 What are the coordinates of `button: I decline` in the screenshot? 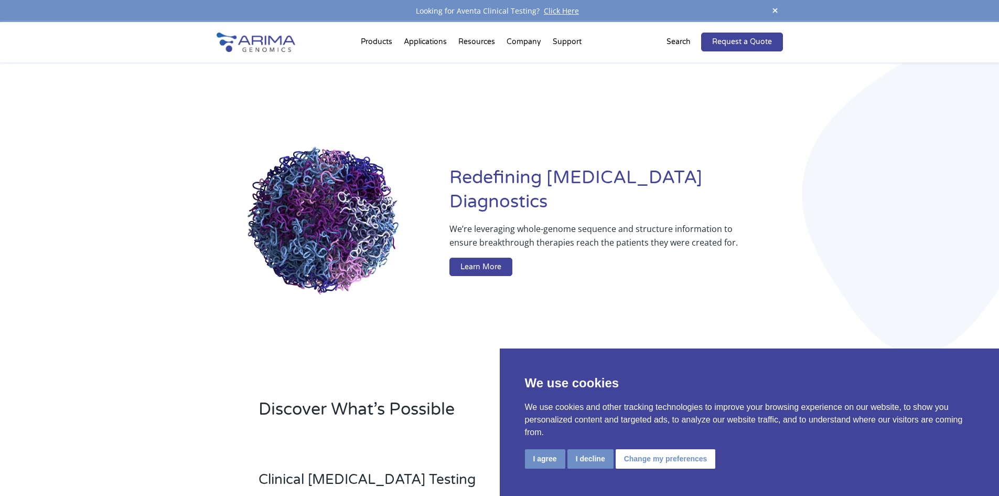 It's located at (590, 458).